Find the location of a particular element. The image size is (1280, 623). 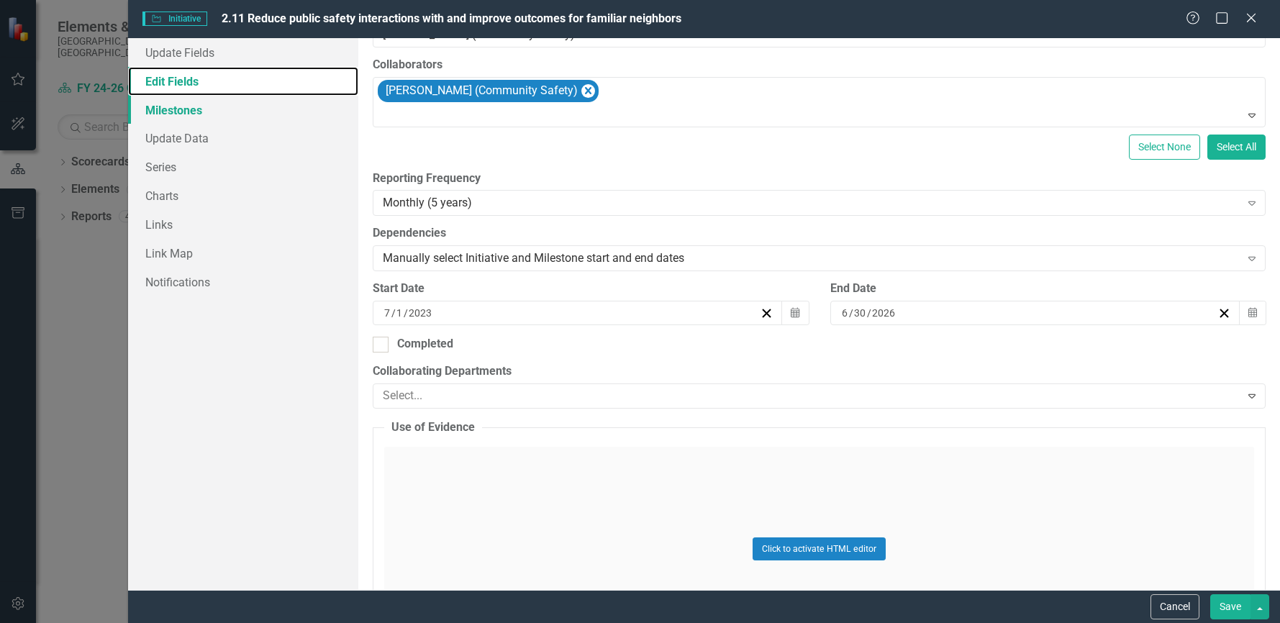

a: Link Map is located at coordinates (243, 253).